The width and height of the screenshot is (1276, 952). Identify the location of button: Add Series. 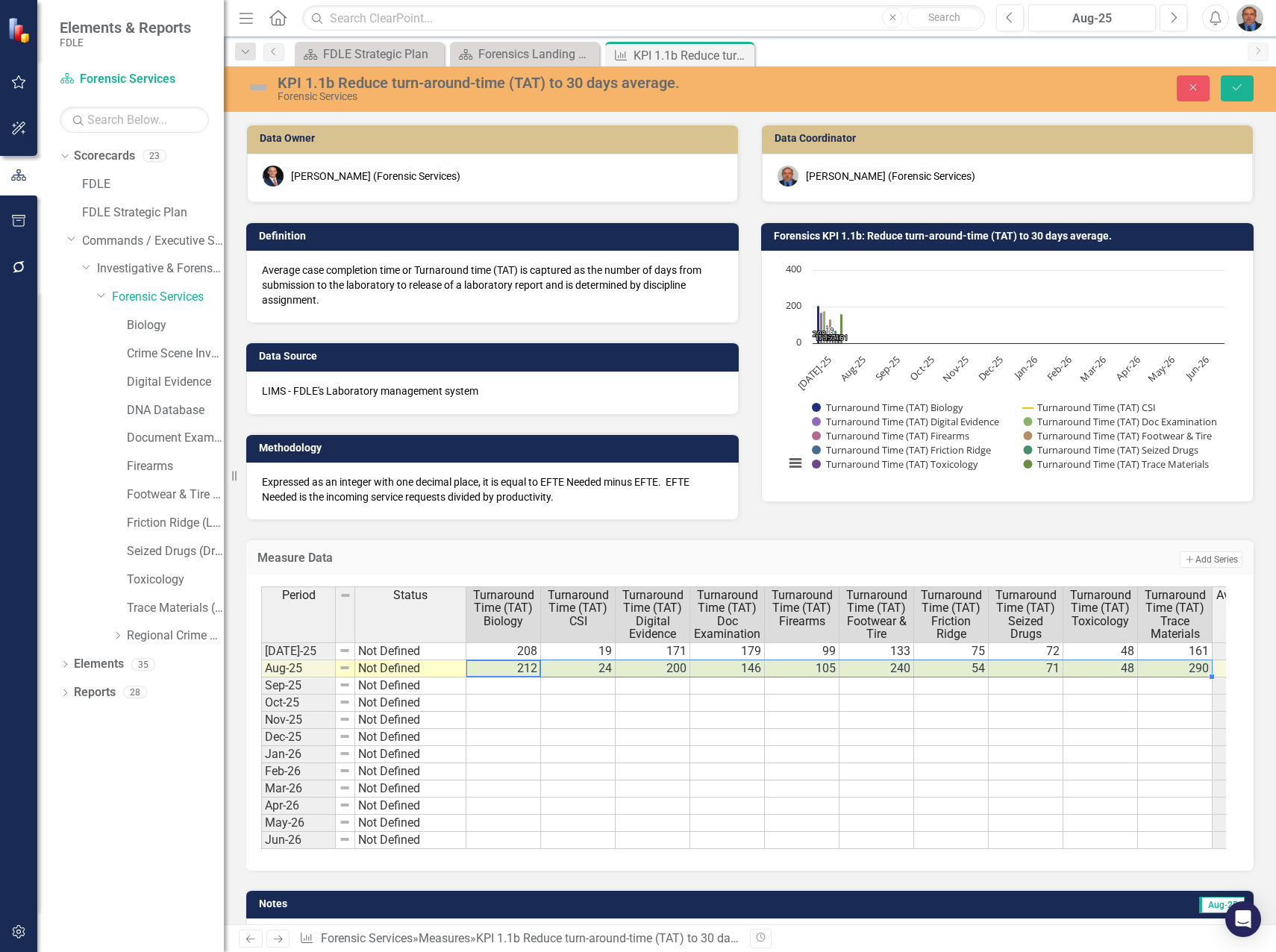
(1211, 560).